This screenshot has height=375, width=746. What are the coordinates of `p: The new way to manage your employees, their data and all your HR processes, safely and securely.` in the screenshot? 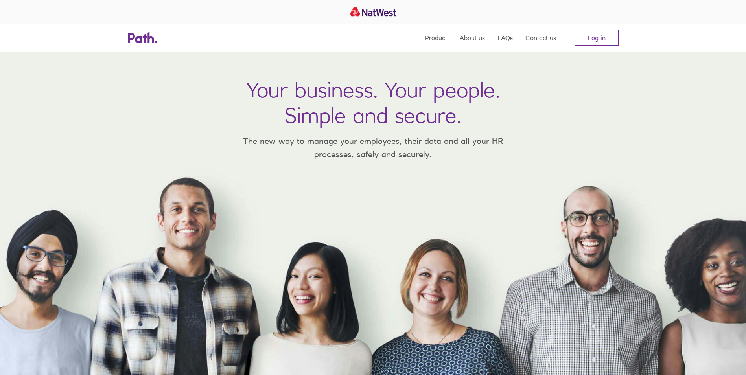 It's located at (373, 147).